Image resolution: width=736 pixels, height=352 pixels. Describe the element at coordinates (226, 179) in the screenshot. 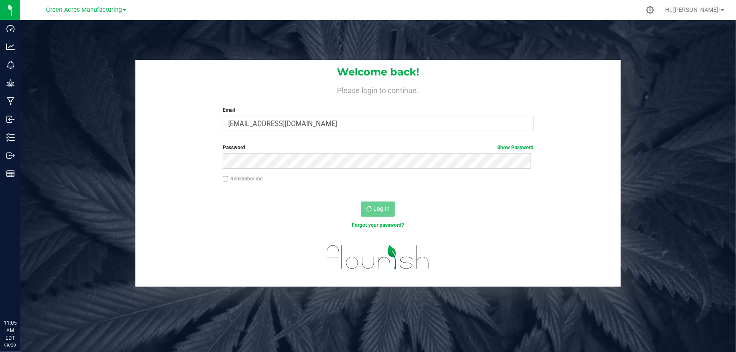

I see `input: Remember me` at that location.